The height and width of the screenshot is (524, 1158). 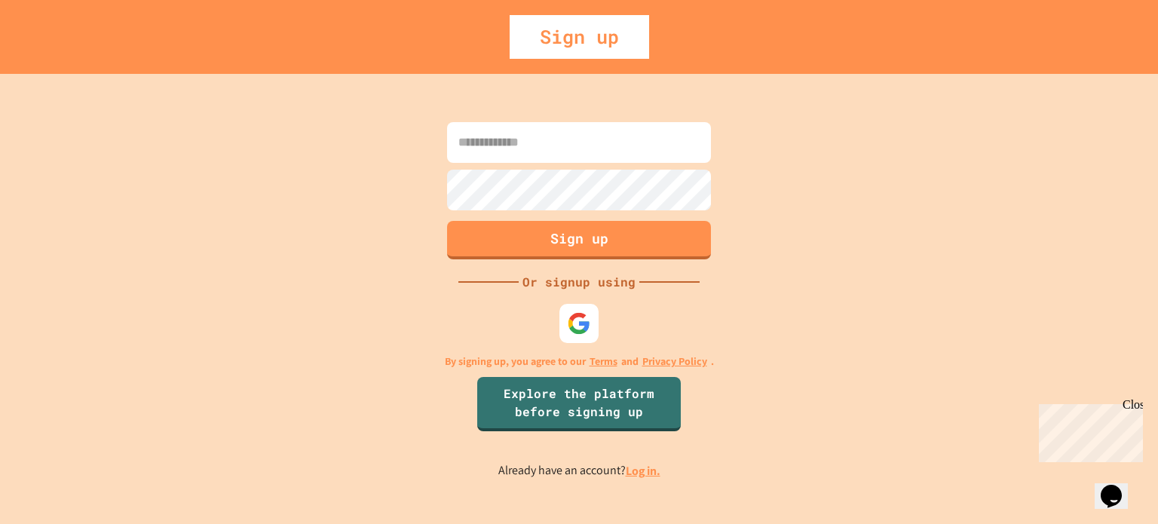 I want to click on div: Sign up, so click(x=579, y=37).